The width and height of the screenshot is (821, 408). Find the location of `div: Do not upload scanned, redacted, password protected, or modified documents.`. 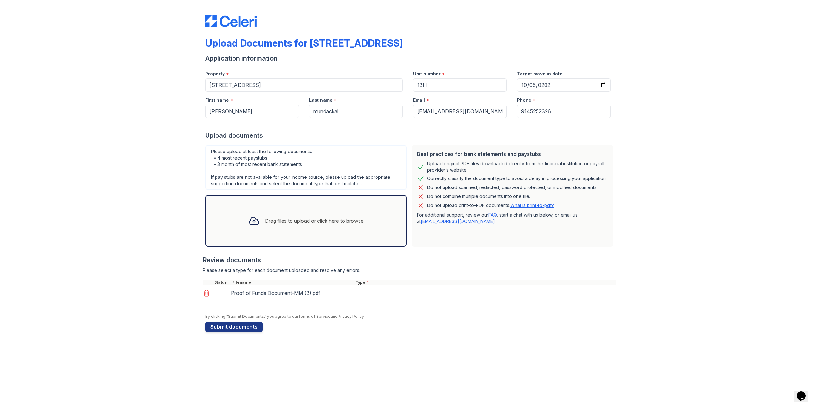

div: Do not upload scanned, redacted, password protected, or modified documents. is located at coordinates (512, 187).